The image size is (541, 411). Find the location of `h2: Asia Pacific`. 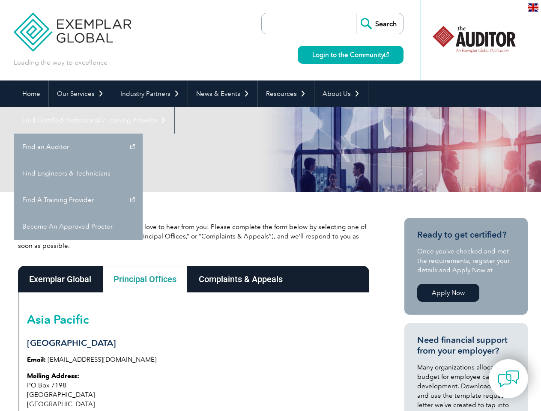

h2: Asia Pacific is located at coordinates (194, 320).